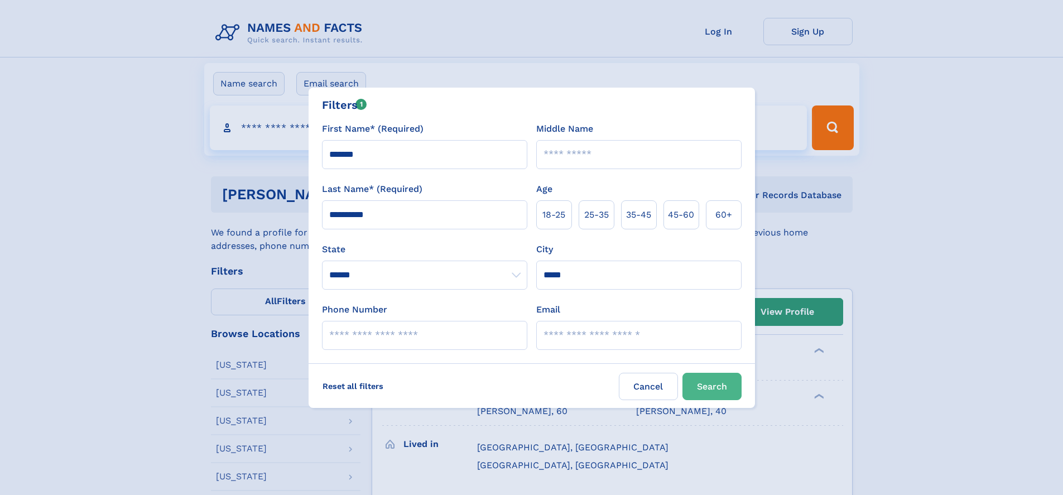 The image size is (1063, 495). I want to click on label: Phone Number, so click(354, 310).